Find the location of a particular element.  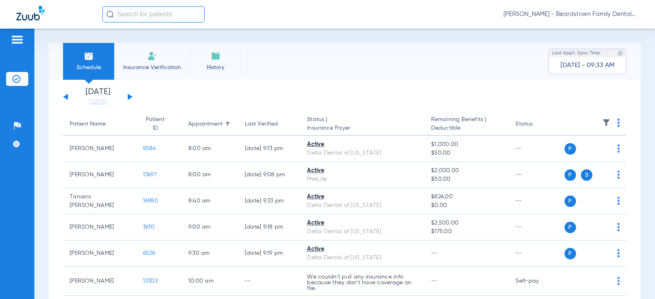

img: last sync help info is located at coordinates (620, 53).